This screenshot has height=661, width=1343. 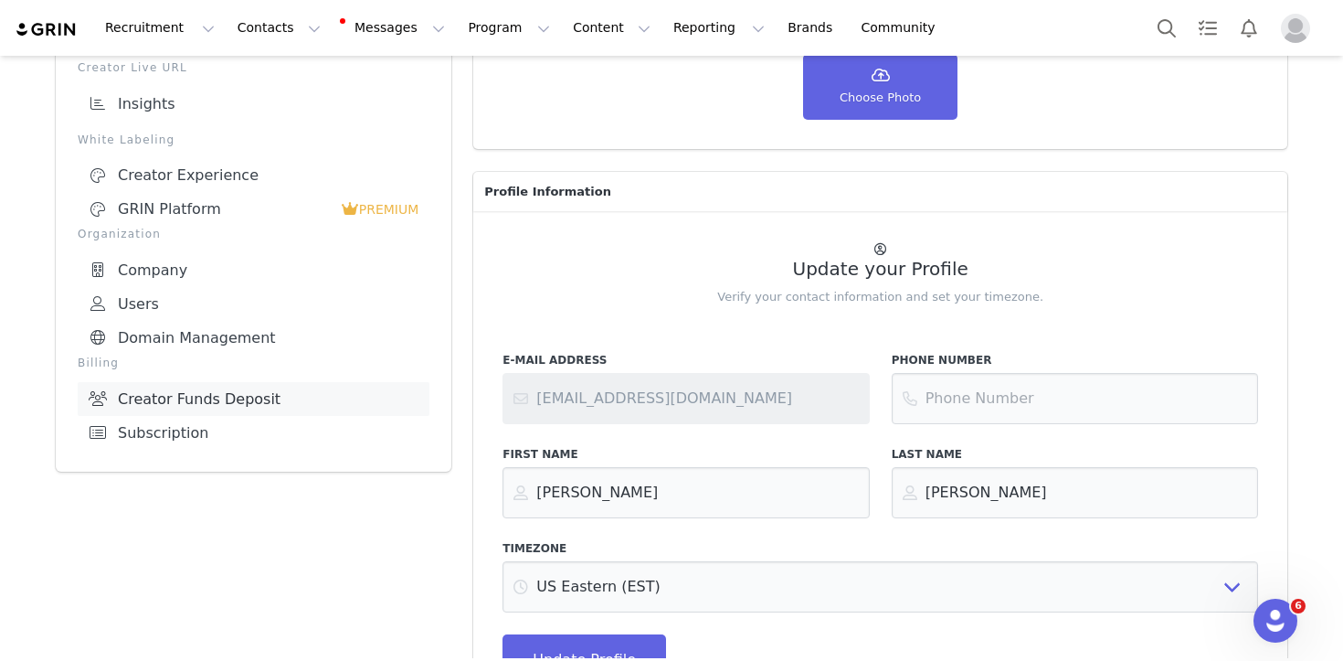 What do you see at coordinates (253, 175) in the screenshot?
I see `div: Creator Experience` at bounding box center [253, 175].